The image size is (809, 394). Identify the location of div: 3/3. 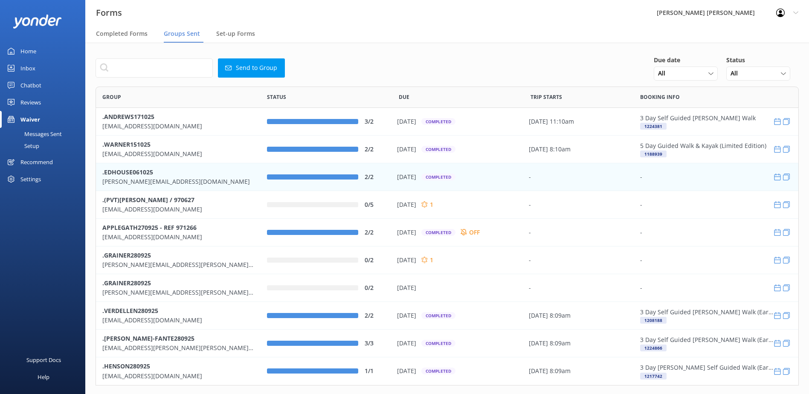
(375, 343).